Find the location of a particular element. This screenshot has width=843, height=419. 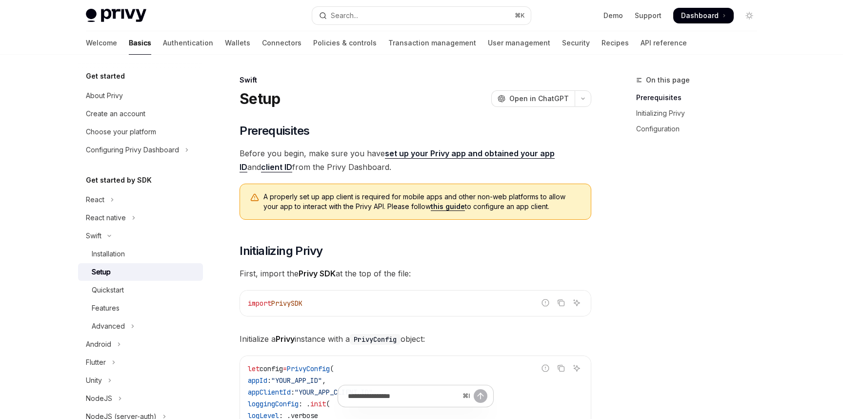

button: Toggle Android section is located at coordinates (141, 344).